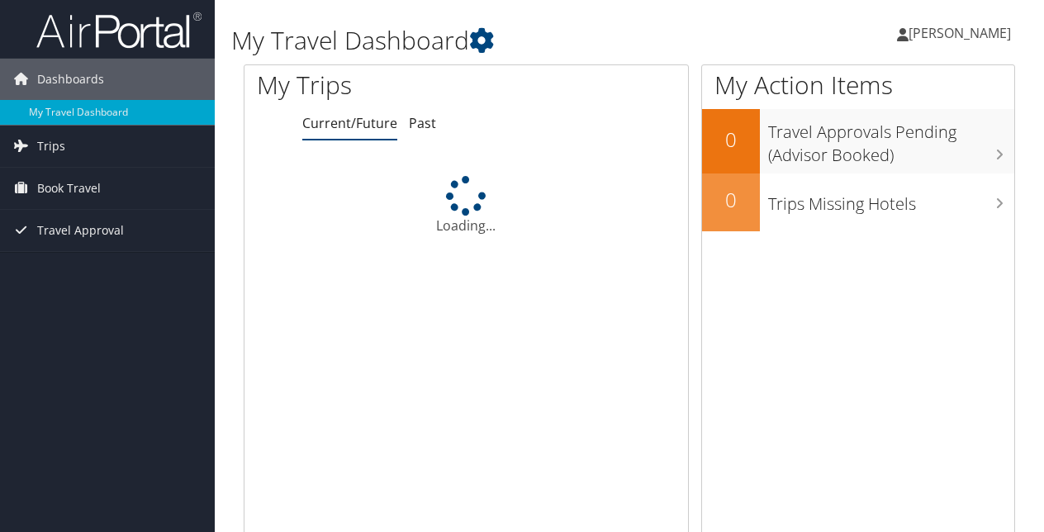  I want to click on h3: Travel Approvals Pending (Advisor Booked), so click(892, 140).